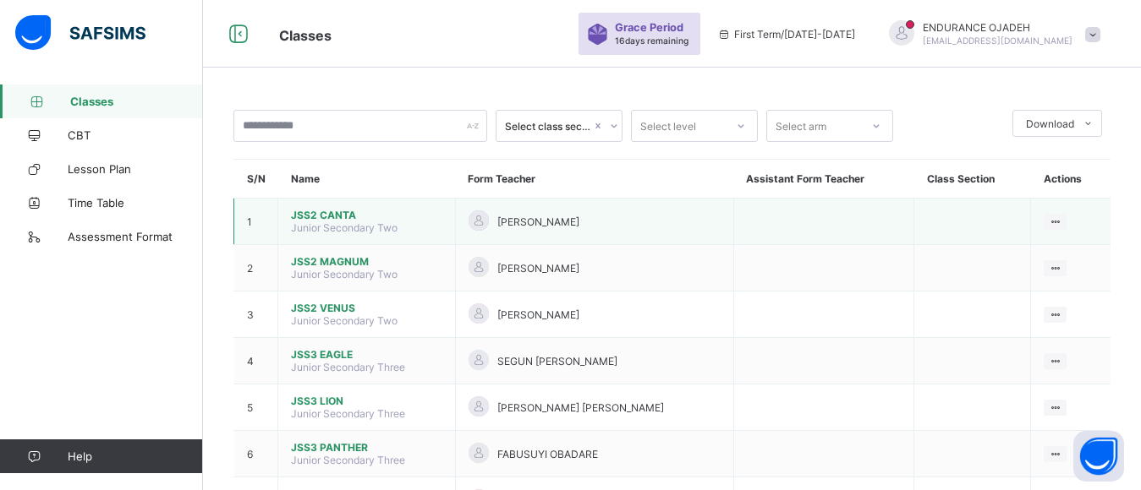 This screenshot has width=1141, height=490. Describe the element at coordinates (366, 447) in the screenshot. I see `span: JSS3 PANTHER` at that location.